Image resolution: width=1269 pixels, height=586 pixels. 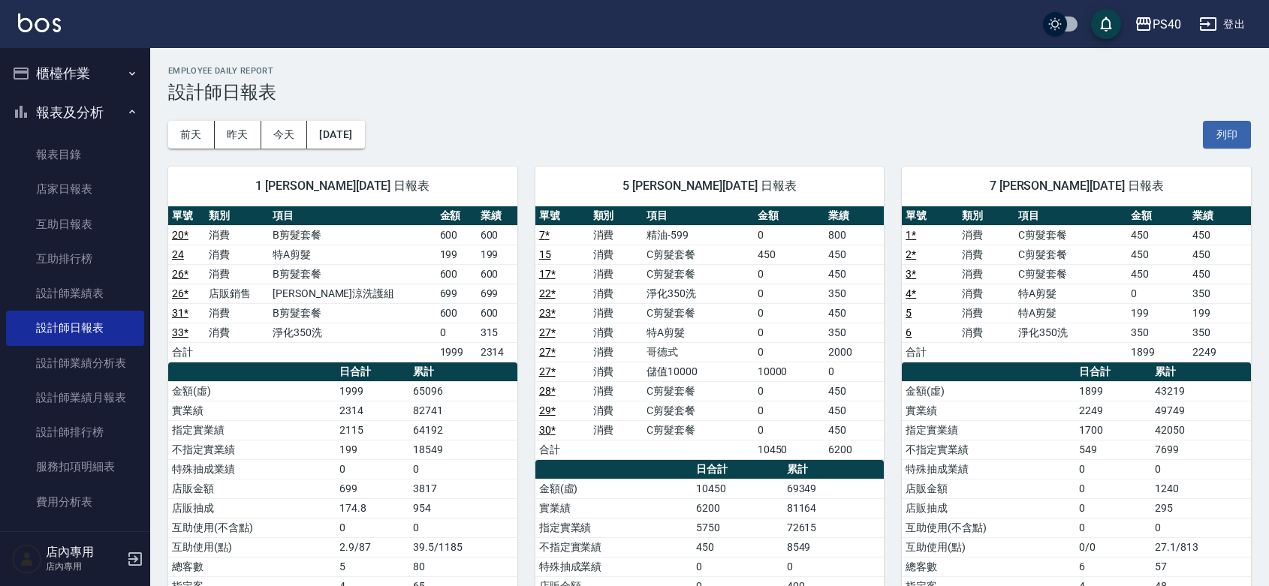 What do you see at coordinates (833, 547) in the screenshot?
I see `td: 8549` at bounding box center [833, 547].